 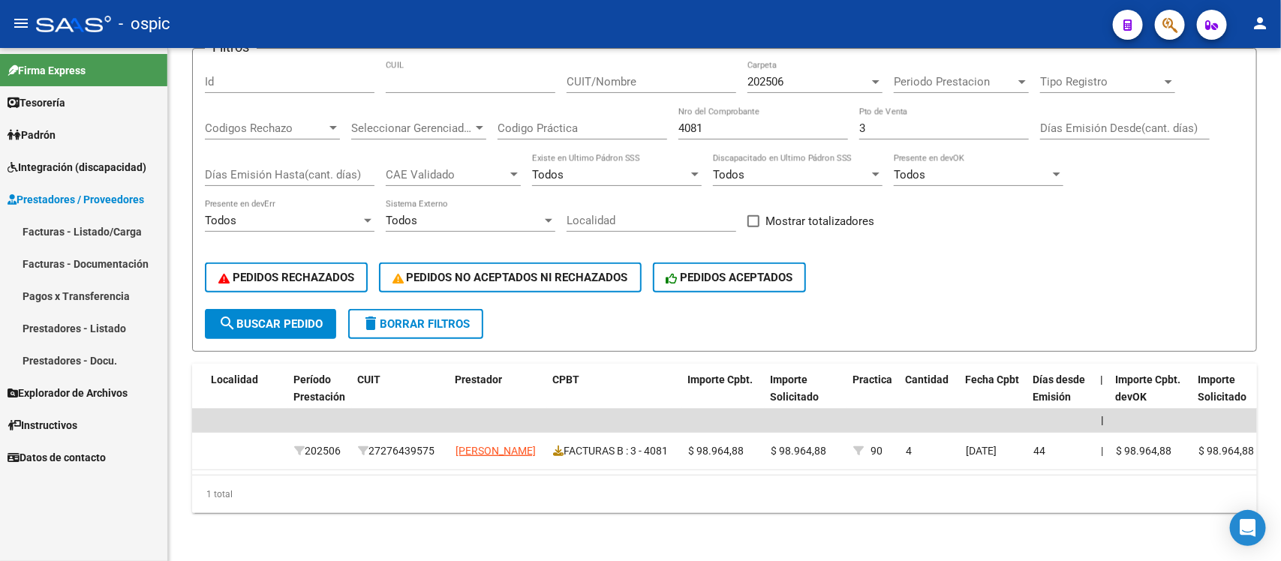 What do you see at coordinates (1248, 528) in the screenshot?
I see `div: Open Intercom Messenger` at bounding box center [1248, 528].